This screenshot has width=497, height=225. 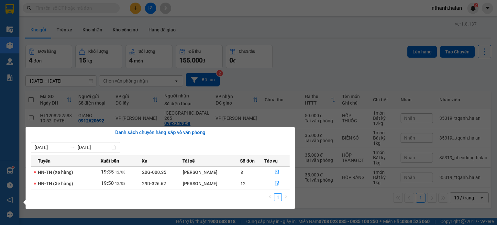 I want to click on input: Đến ngày, so click(x=94, y=147).